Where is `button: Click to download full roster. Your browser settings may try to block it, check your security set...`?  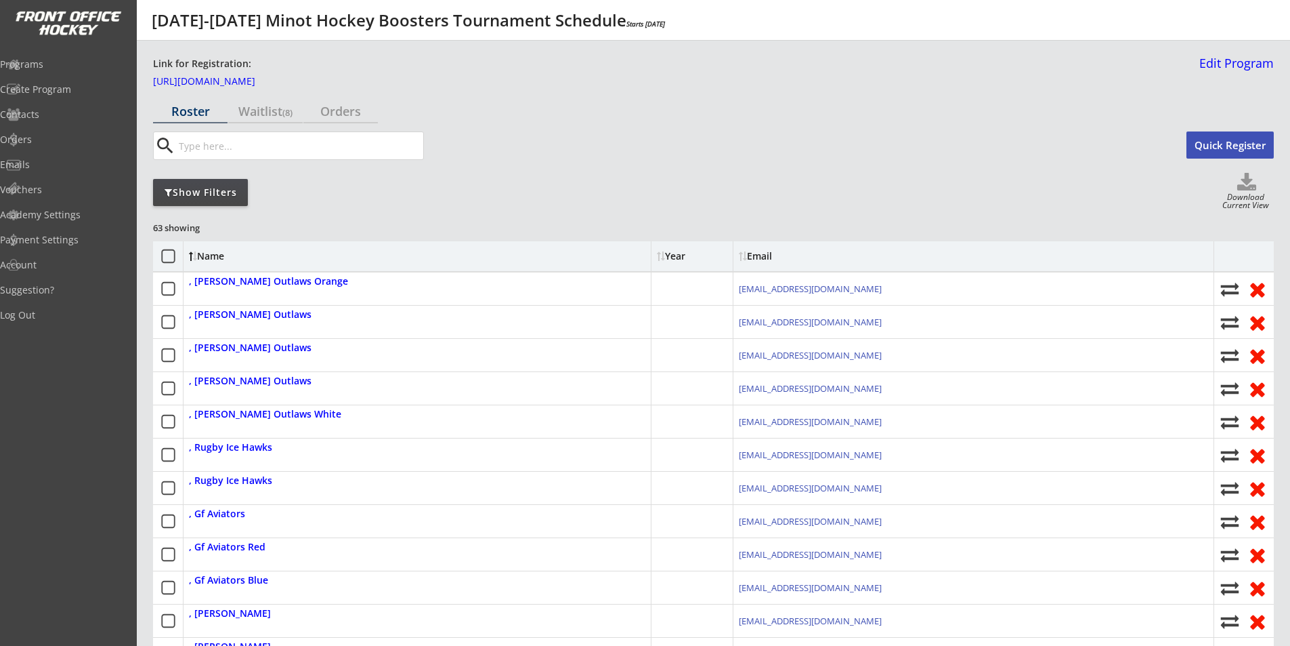 button: Click to download full roster. Your browser settings may try to block it, check your security set... is located at coordinates (1247, 183).